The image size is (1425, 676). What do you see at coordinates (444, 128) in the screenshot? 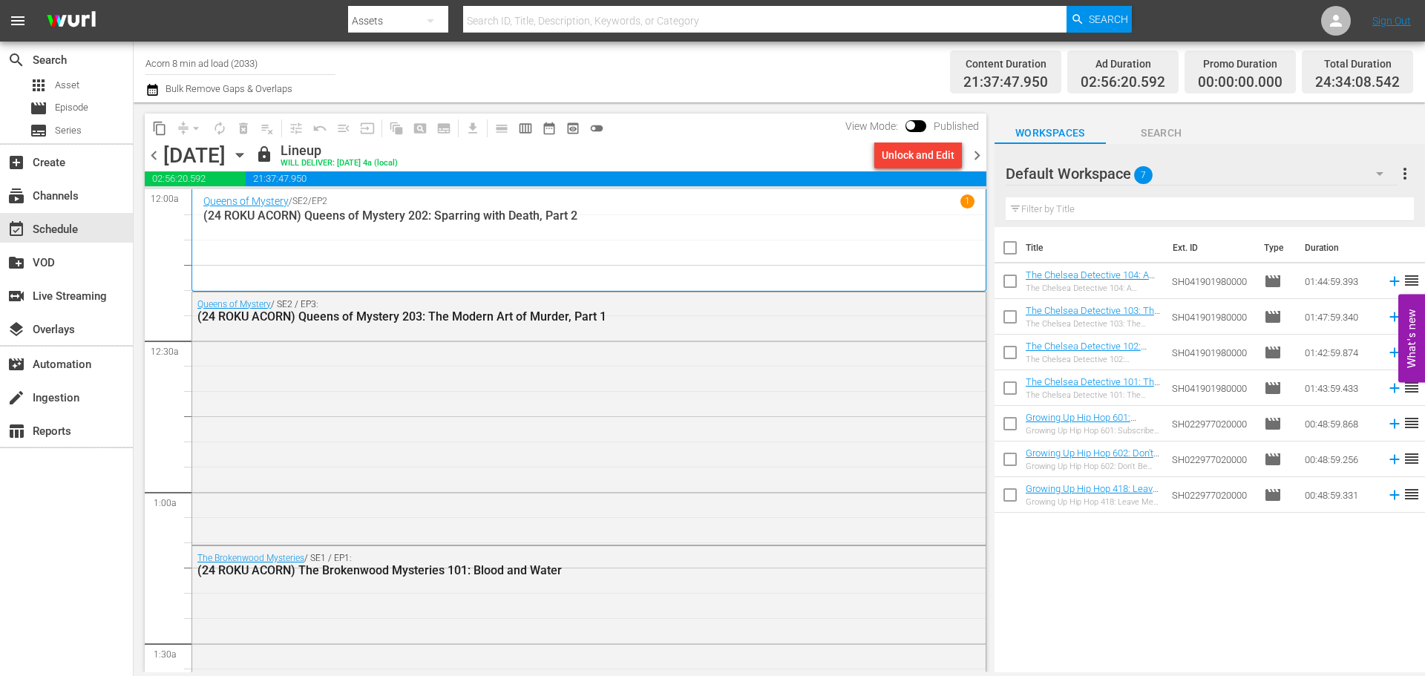
I see `span: Create Series Block` at bounding box center [444, 128].